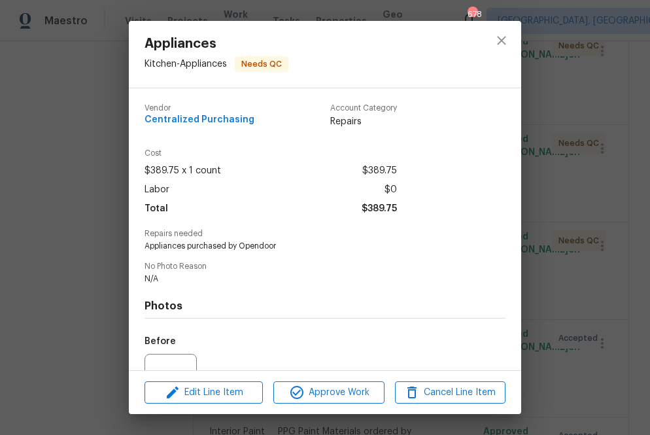 Image resolution: width=650 pixels, height=435 pixels. What do you see at coordinates (307, 246) in the screenshot?
I see `span: Appliances purchased by Opendoor` at bounding box center [307, 246].